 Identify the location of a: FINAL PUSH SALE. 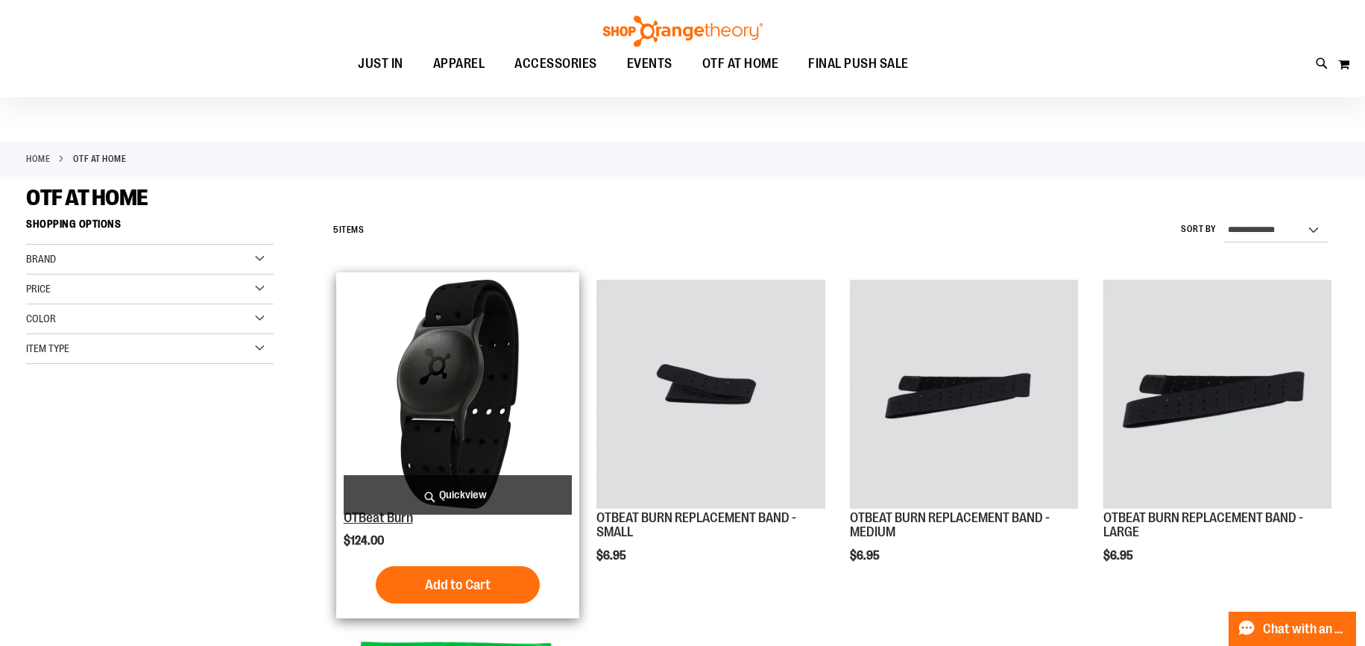
(858, 64).